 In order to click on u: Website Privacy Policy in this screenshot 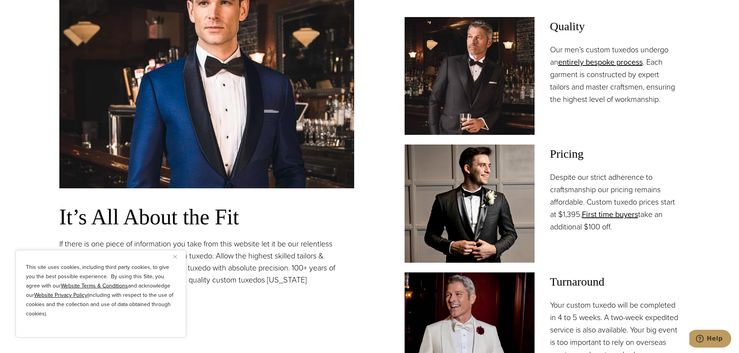, I will do `click(61, 295)`.